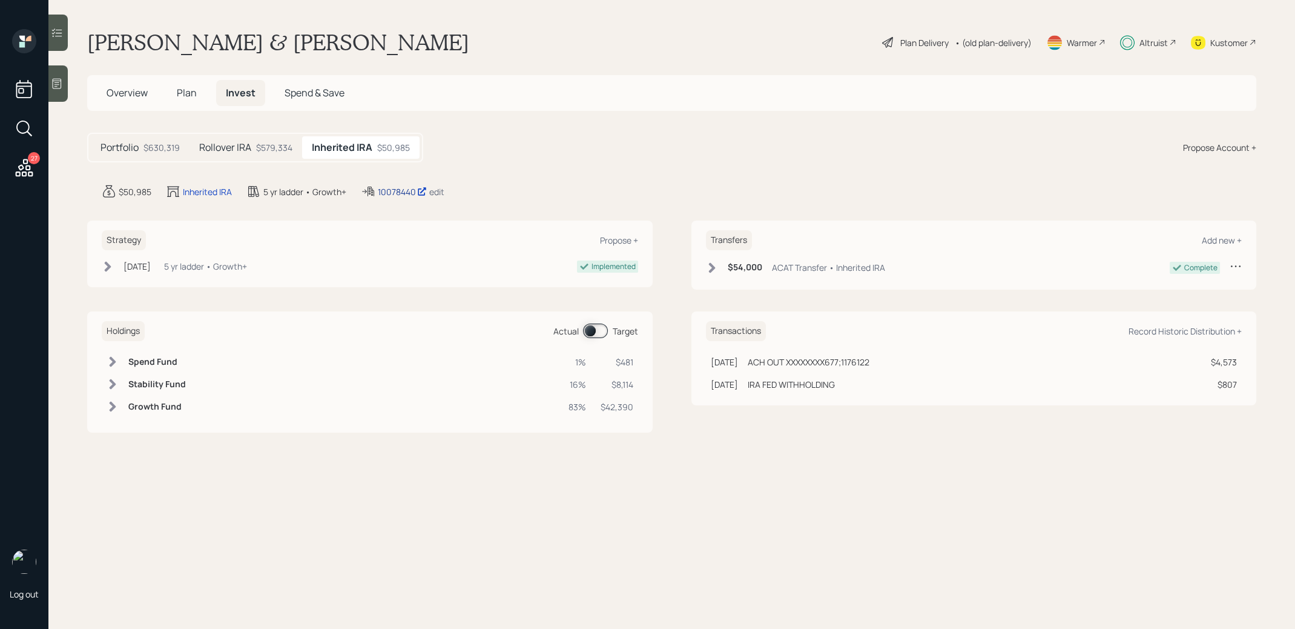 This screenshot has height=629, width=1295. Describe the element at coordinates (402, 191) in the screenshot. I see `div: 10078440` at that location.